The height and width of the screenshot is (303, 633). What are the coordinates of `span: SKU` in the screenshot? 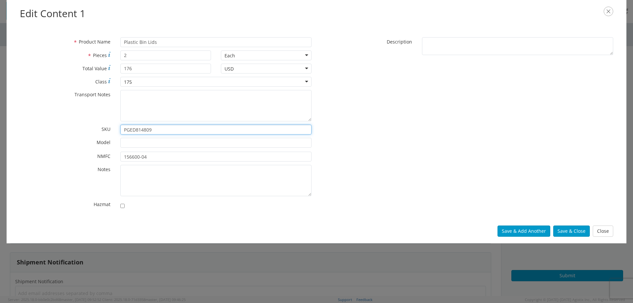 It's located at (106, 129).